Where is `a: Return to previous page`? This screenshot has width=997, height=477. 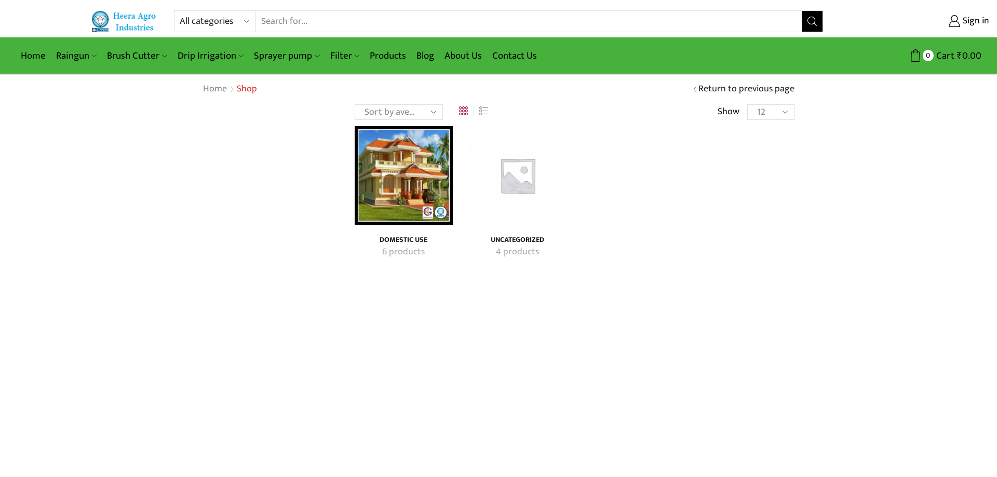 a: Return to previous page is located at coordinates (746, 89).